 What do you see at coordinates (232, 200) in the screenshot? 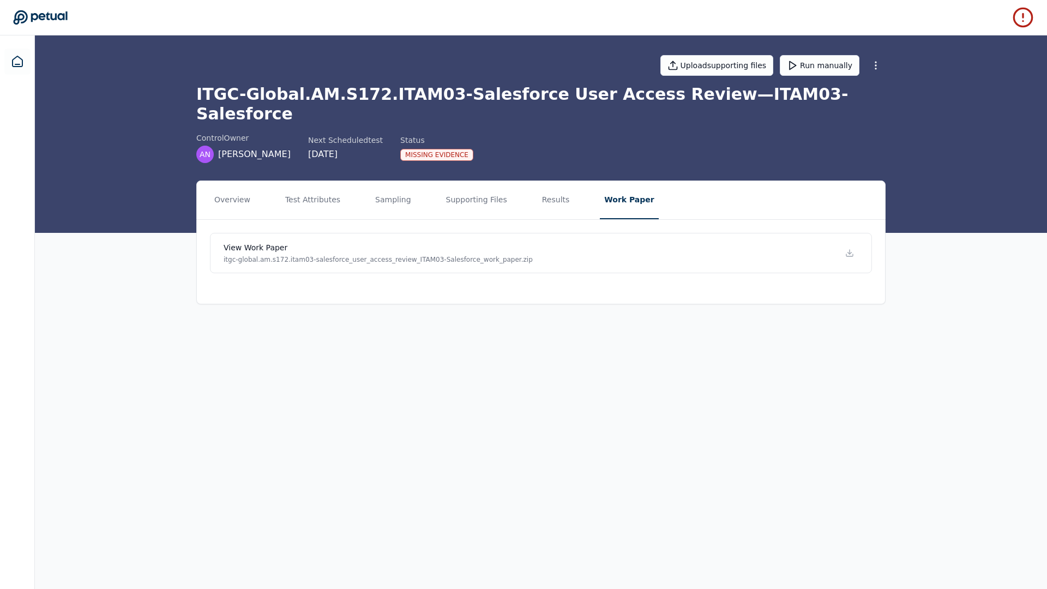
I see `button: Overview` at bounding box center [232, 200].